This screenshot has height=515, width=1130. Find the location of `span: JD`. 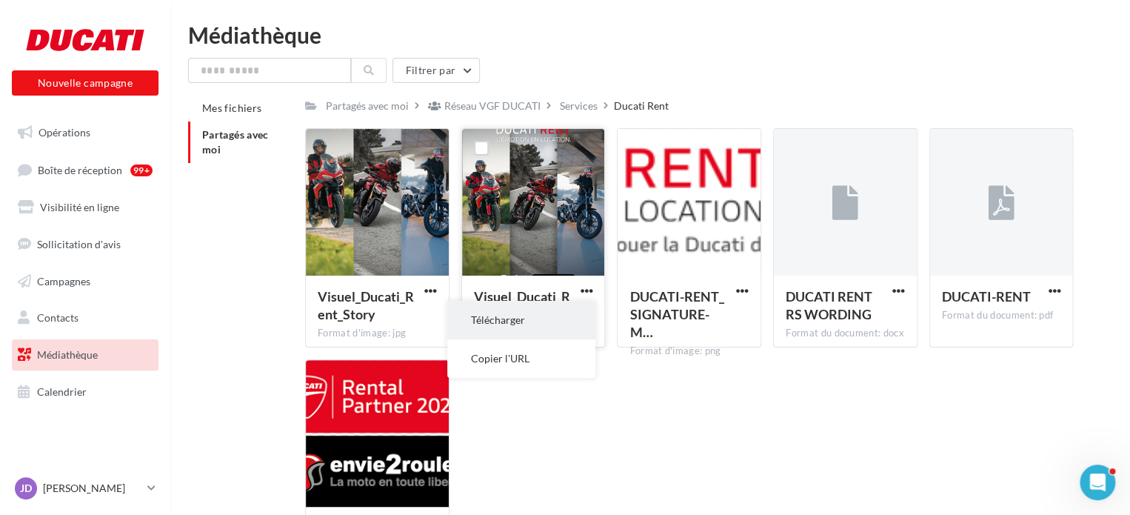

span: JD is located at coordinates (26, 488).